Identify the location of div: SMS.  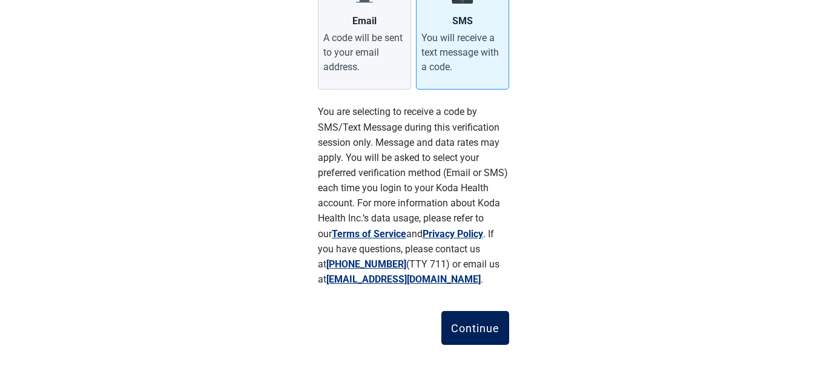
(463, 21).